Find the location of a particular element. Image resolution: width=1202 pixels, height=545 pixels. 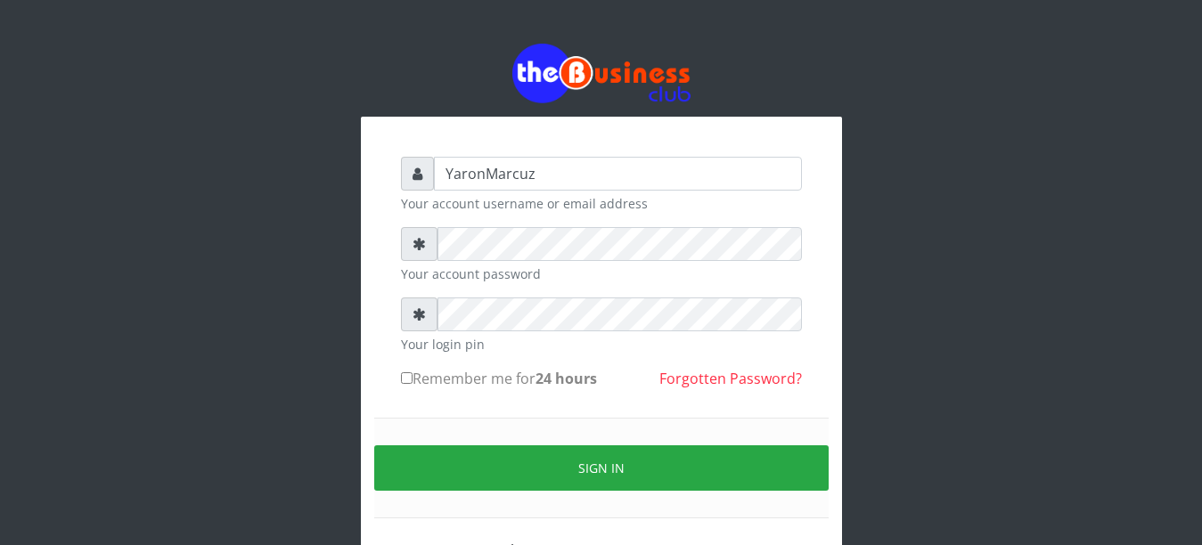

small: Your account username or email address is located at coordinates (601, 203).